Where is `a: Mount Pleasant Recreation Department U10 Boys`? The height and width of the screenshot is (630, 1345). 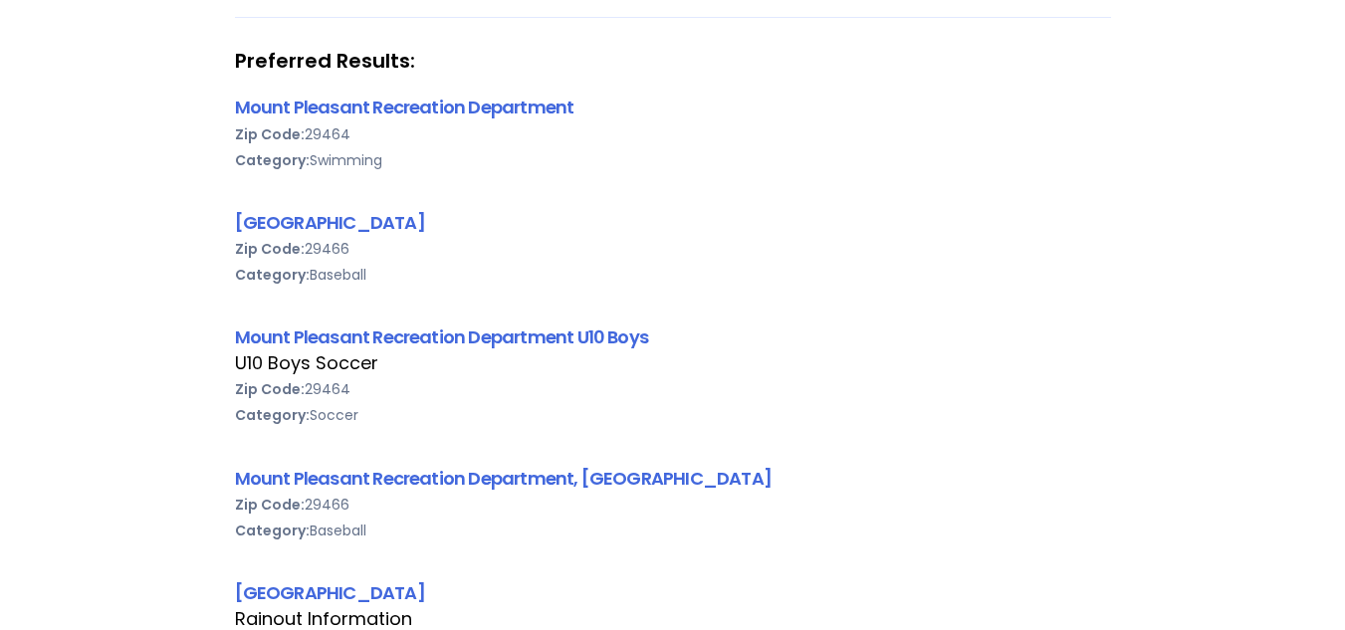 a: Mount Pleasant Recreation Department U10 Boys is located at coordinates (442, 336).